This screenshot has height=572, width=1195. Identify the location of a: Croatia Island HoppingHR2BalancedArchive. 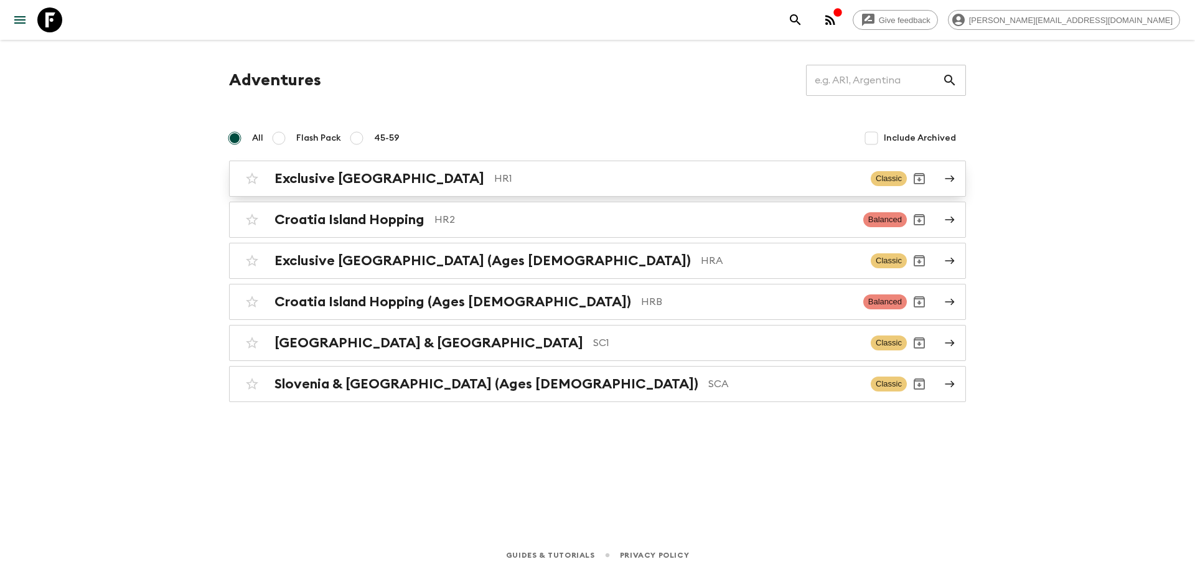
(598, 220).